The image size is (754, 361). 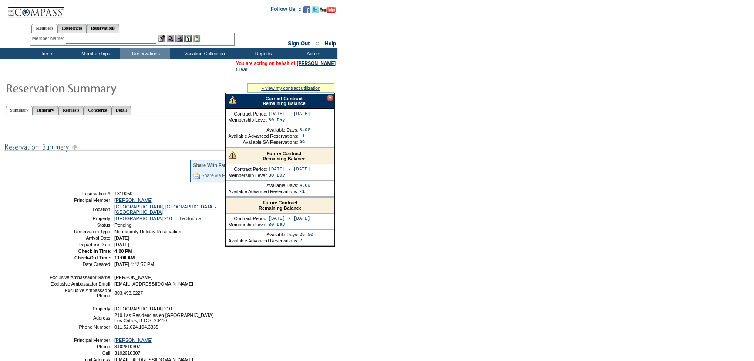 What do you see at coordinates (95, 53) in the screenshot?
I see `td: Memberships` at bounding box center [95, 53].